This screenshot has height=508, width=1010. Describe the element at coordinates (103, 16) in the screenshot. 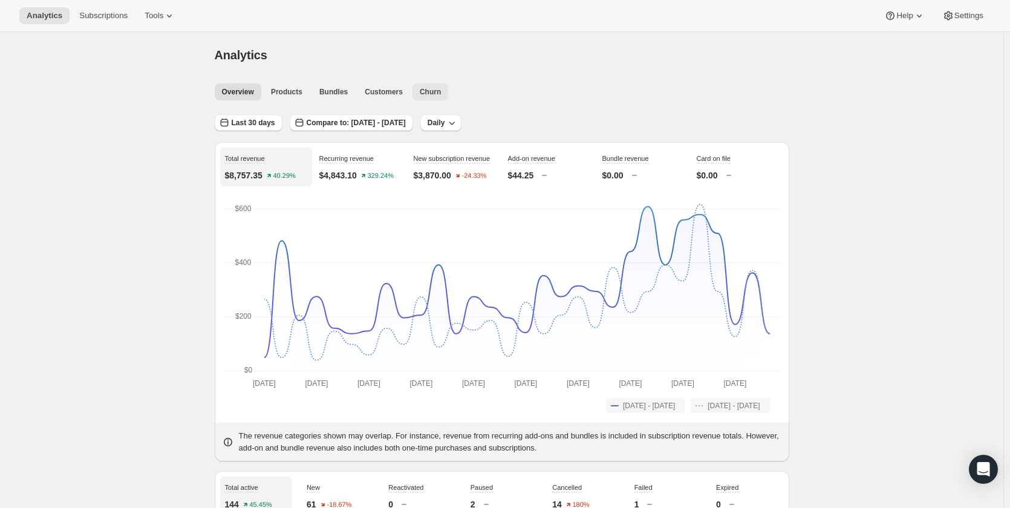

I see `span: Subscriptions` at that location.